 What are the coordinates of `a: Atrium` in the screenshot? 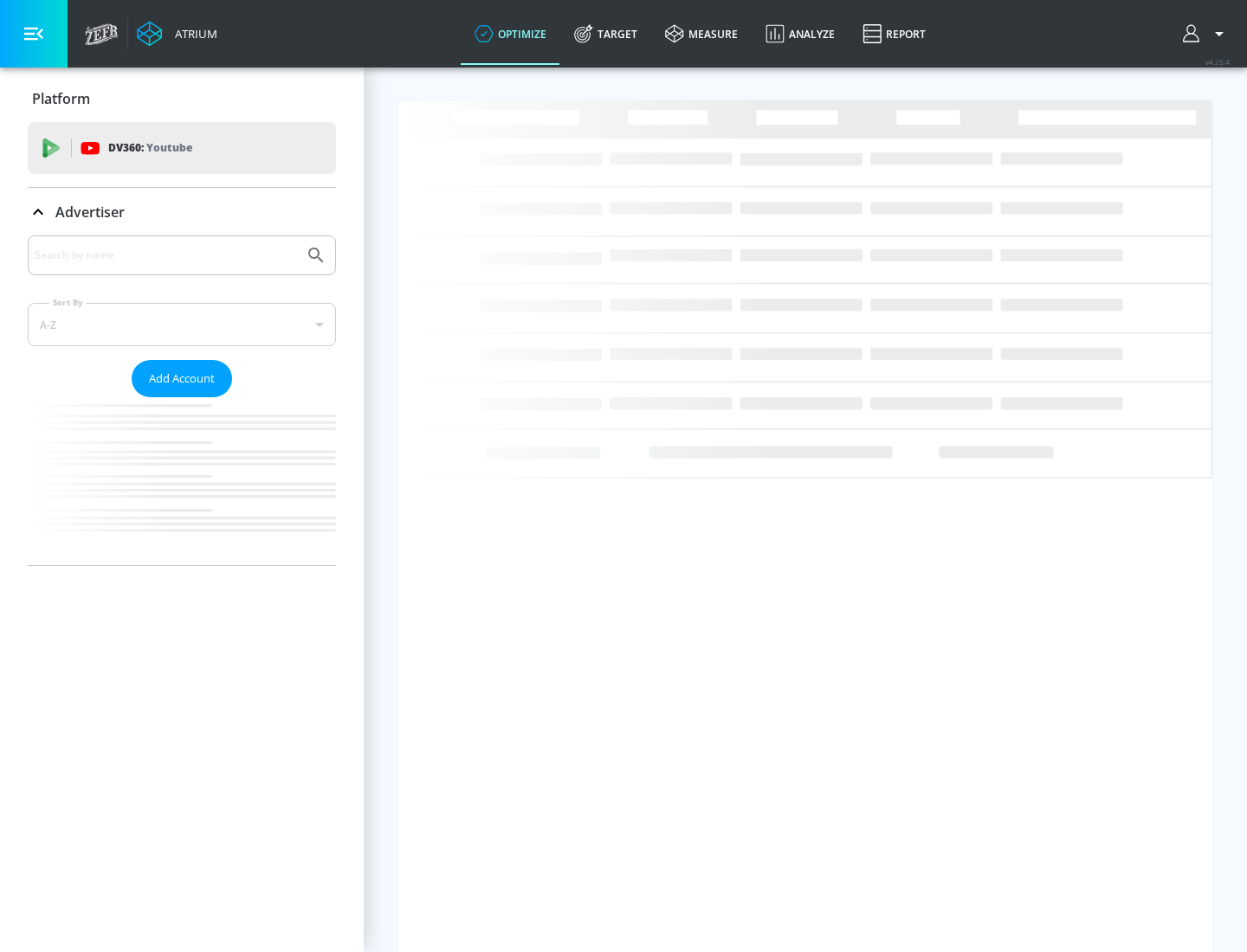 It's located at (177, 34).